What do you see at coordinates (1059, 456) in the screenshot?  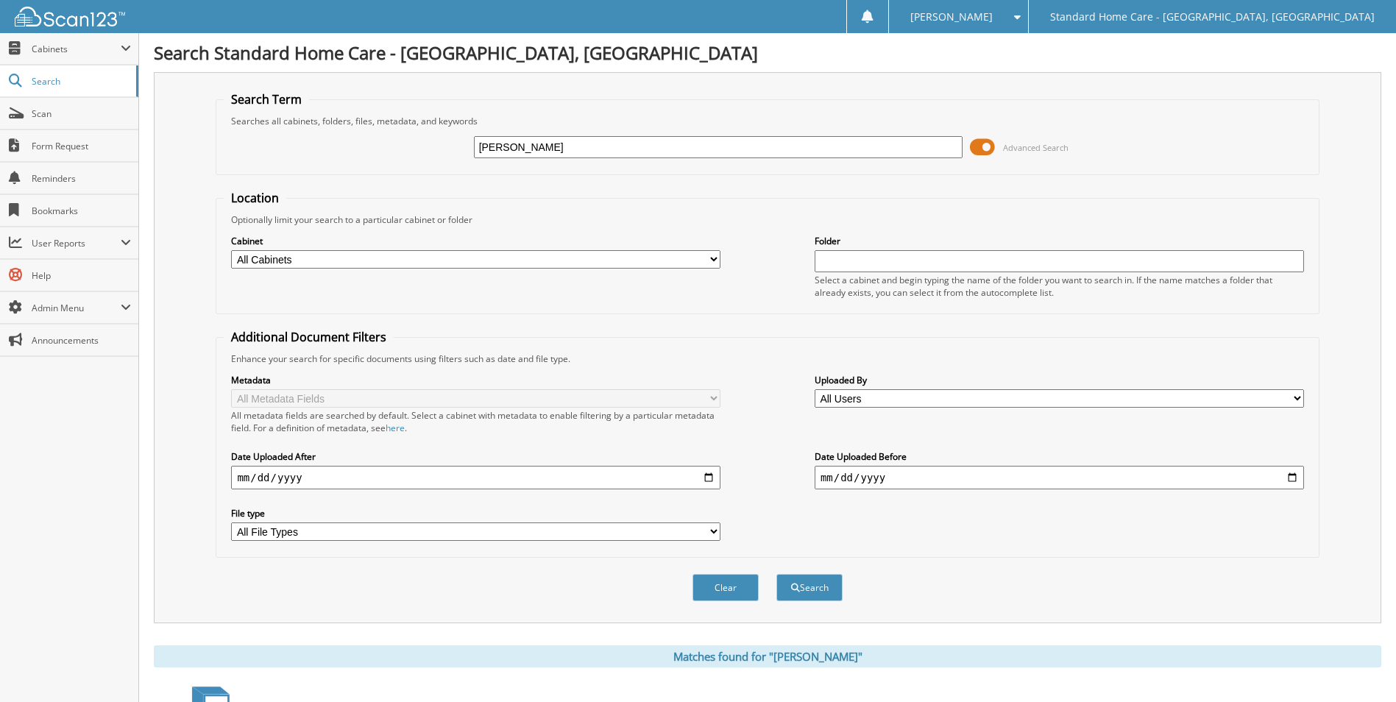 I see `label: Date Uploaded Before` at bounding box center [1059, 456].